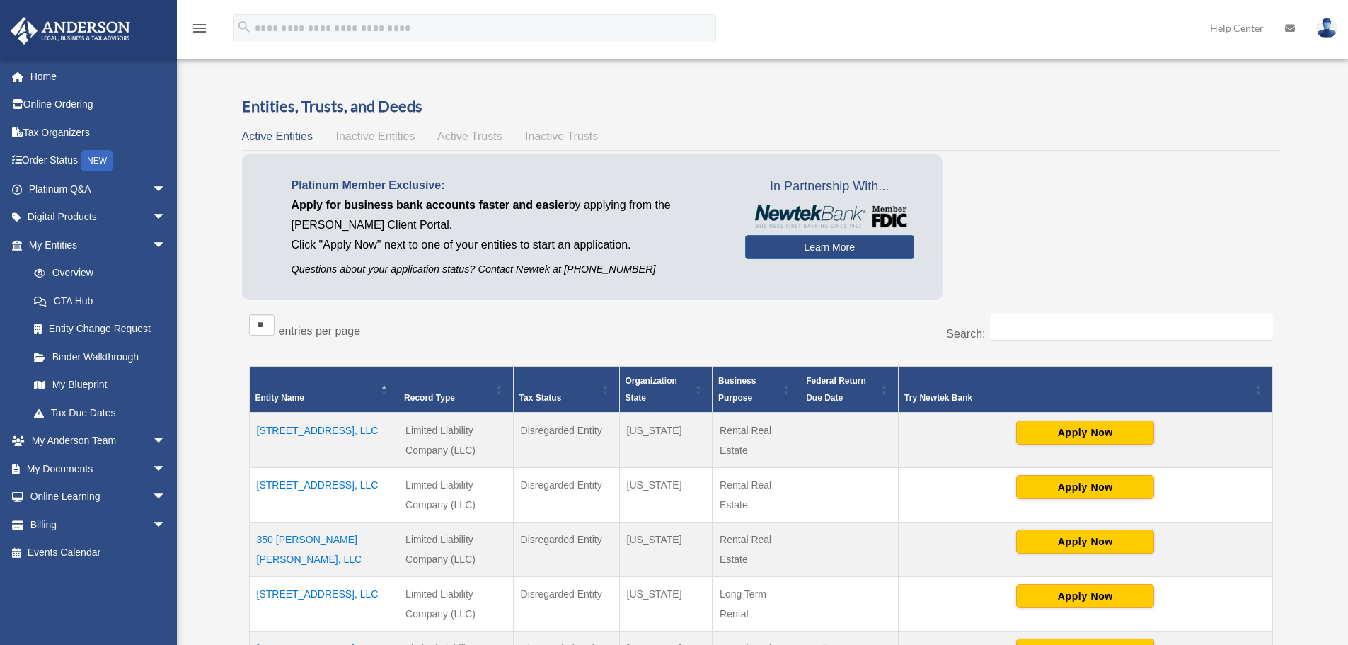  What do you see at coordinates (98, 553) in the screenshot?
I see `a: Events Calendar` at bounding box center [98, 553].